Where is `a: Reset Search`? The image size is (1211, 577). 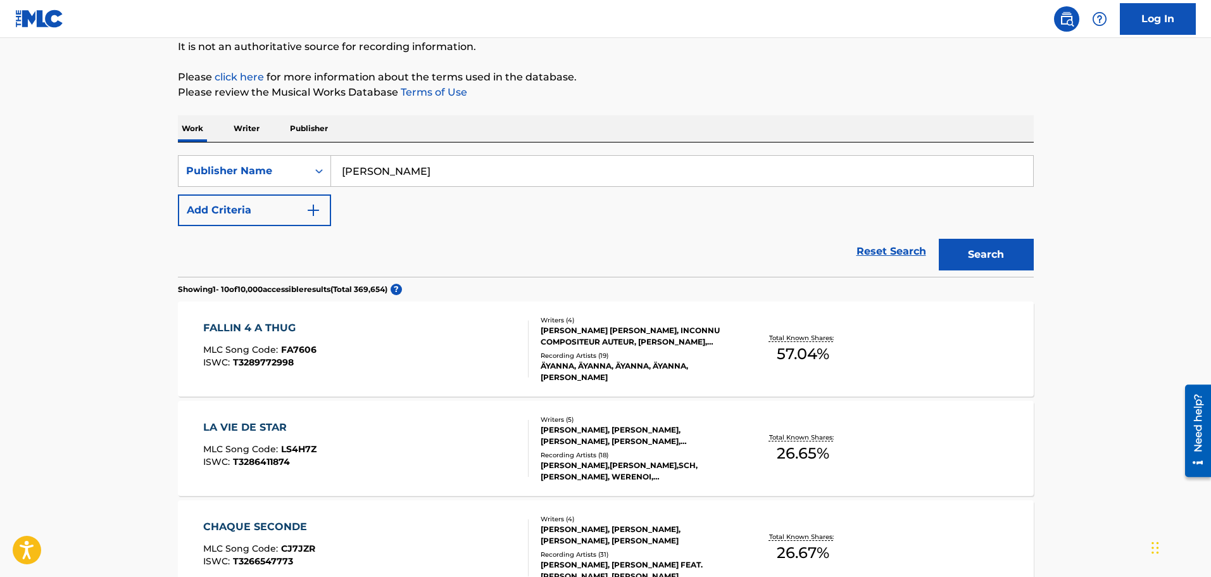 a: Reset Search is located at coordinates (891, 251).